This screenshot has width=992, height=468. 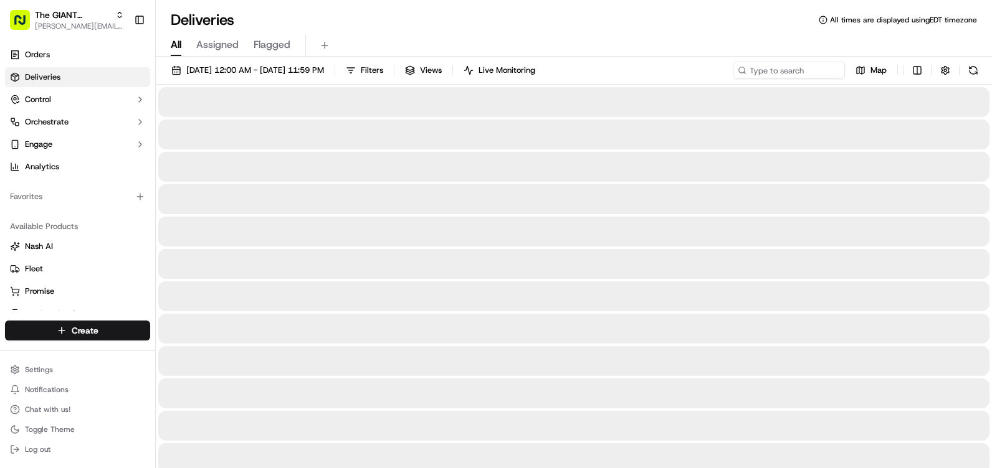 What do you see at coordinates (77, 227) in the screenshot?
I see `div: Available Products` at bounding box center [77, 227].